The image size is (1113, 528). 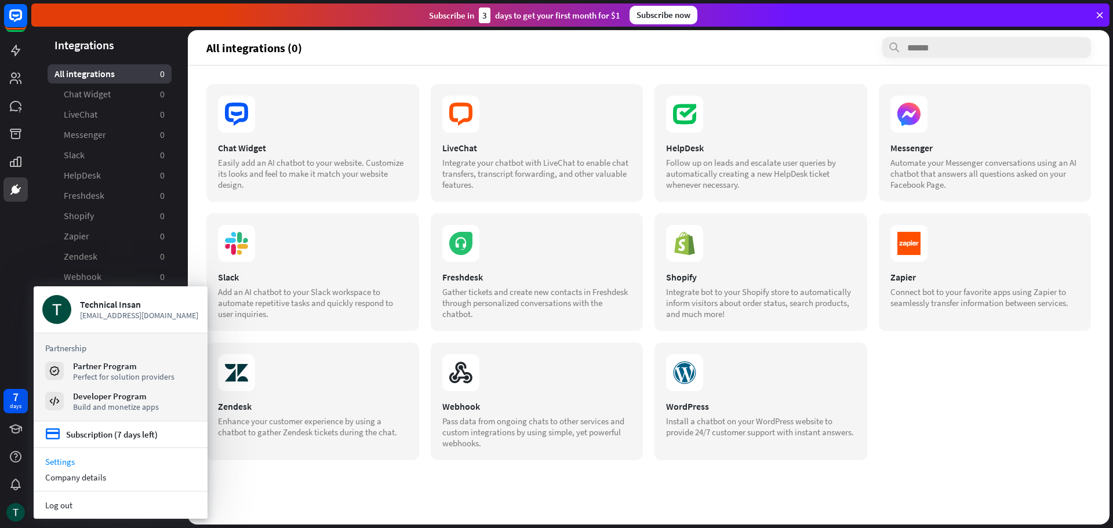 I want to click on div: Integrate your chatbot with LiveChat to enable chat transfers, transcript forwarding, and other v..., so click(x=537, y=173).